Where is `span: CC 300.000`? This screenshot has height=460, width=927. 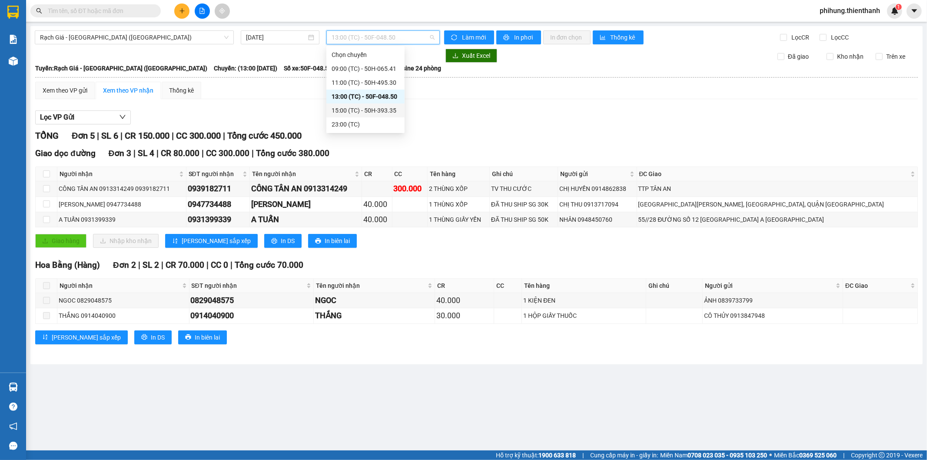
span: CC 300.000 is located at coordinates (228, 153).